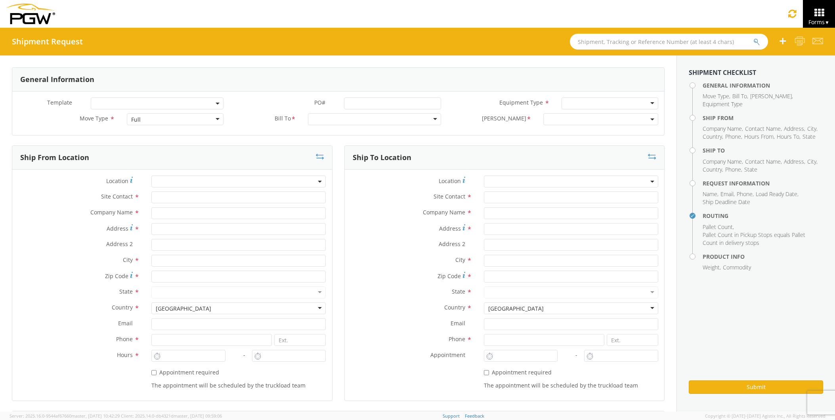  Describe the element at coordinates (763, 150) in the screenshot. I see `h4: Ship To` at that location.